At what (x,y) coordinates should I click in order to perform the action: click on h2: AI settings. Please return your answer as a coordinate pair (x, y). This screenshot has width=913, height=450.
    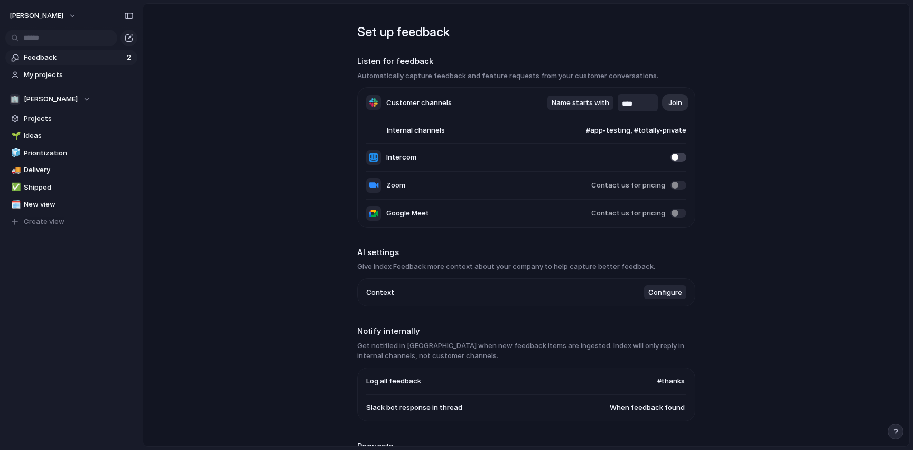
    Looking at the image, I should click on (526, 253).